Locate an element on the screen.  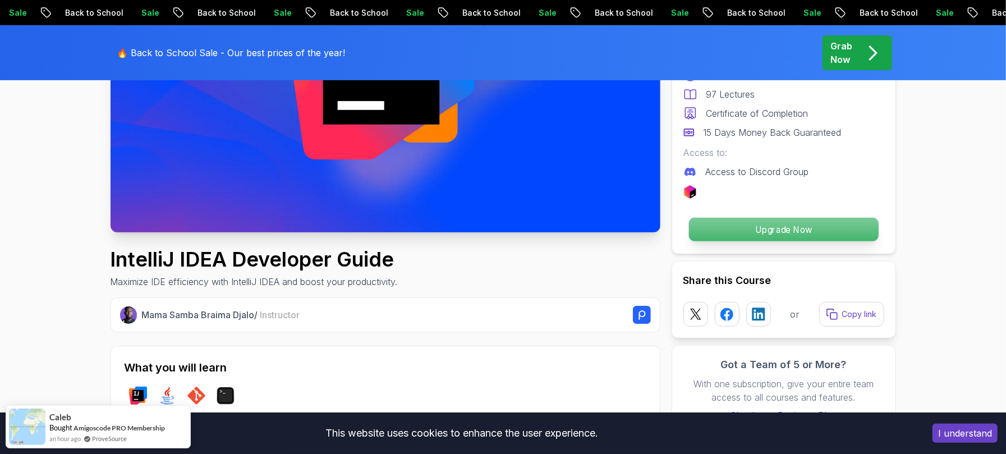
p: Upgrade Now is located at coordinates (783, 229).